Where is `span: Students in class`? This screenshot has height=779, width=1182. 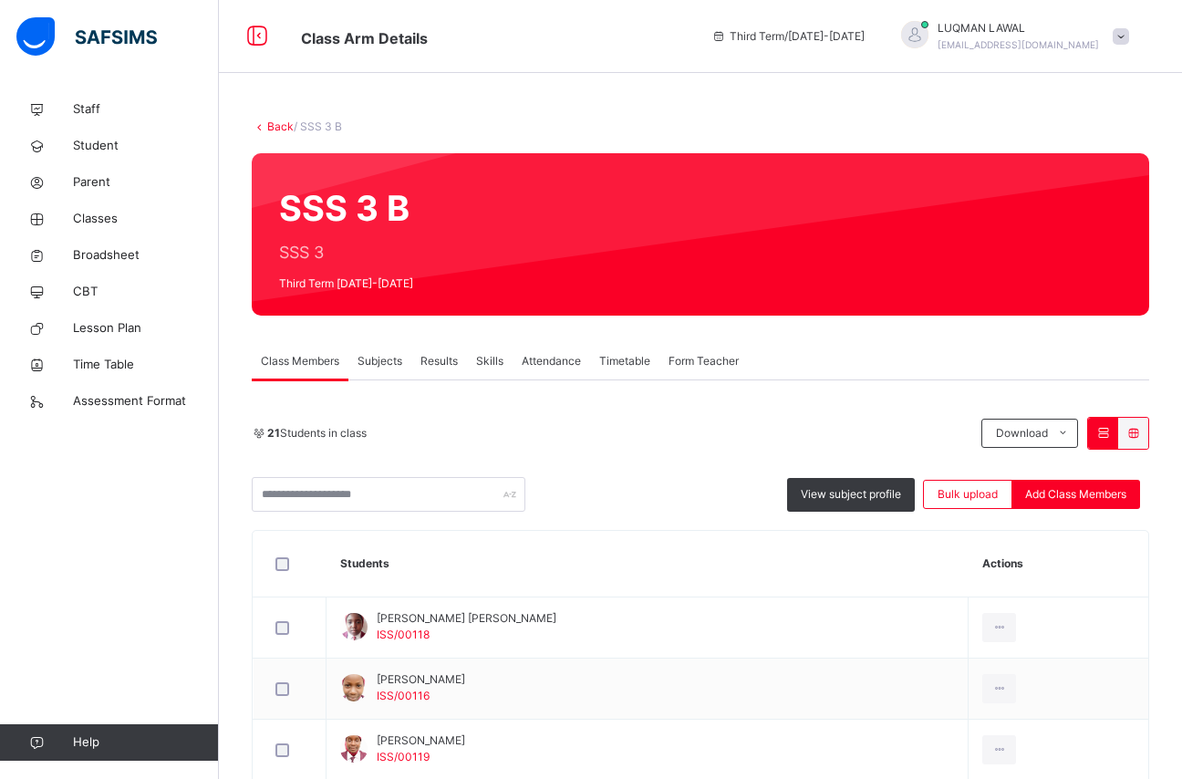 span: Students in class is located at coordinates (317, 433).